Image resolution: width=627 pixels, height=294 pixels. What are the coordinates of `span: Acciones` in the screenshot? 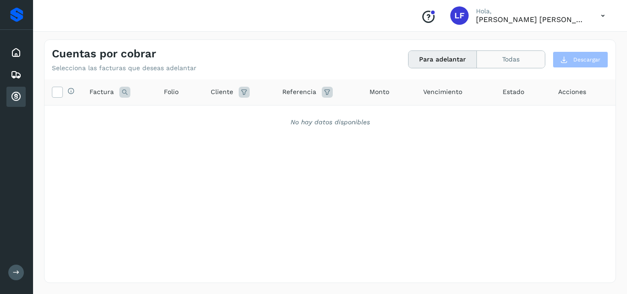 It's located at (572, 92).